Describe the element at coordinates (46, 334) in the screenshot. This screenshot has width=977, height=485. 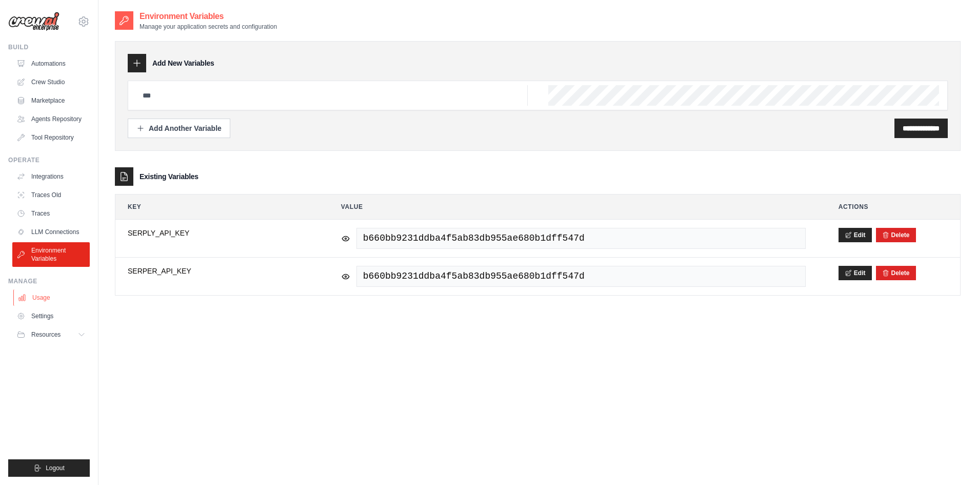
I see `span: Resources` at that location.